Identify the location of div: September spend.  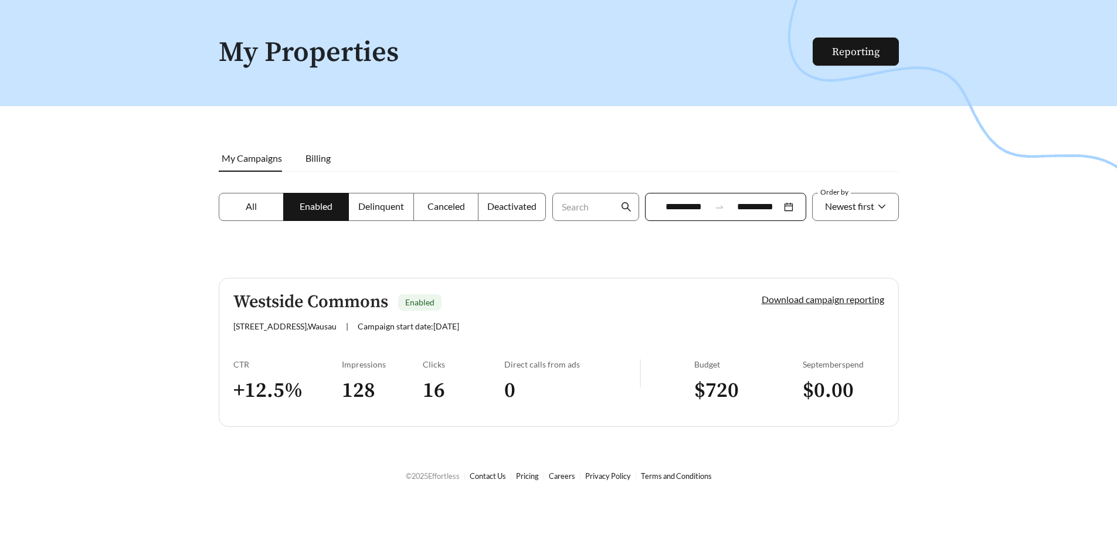
(843, 364).